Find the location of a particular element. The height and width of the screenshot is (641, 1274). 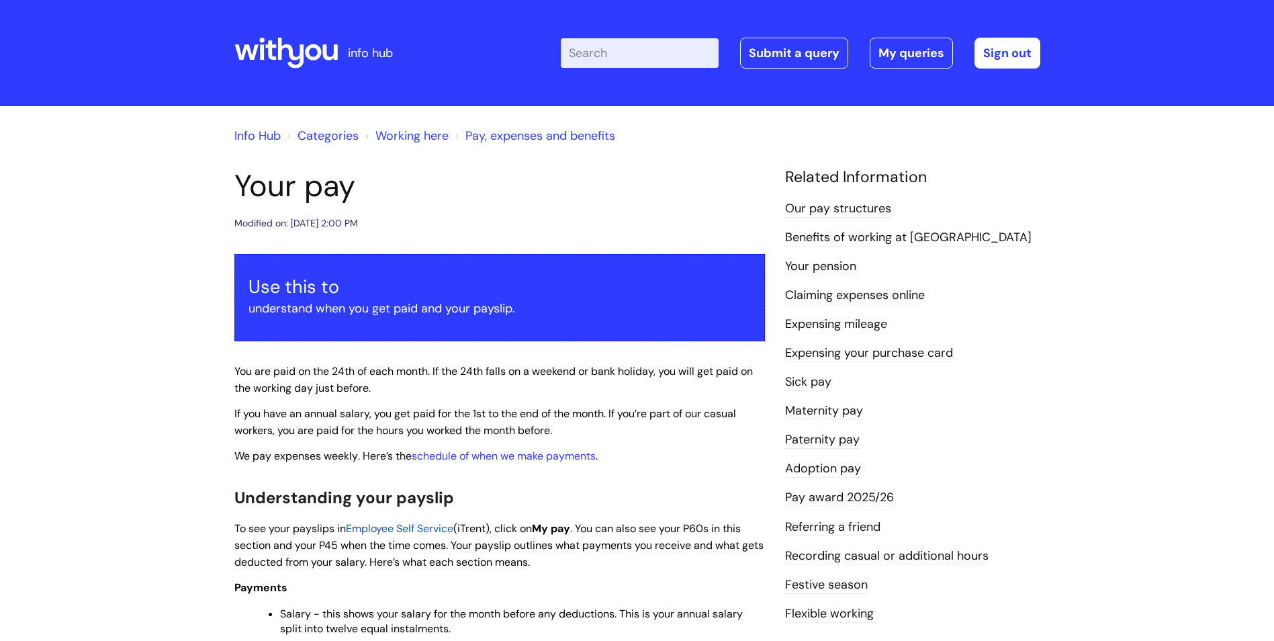

a: Sign out is located at coordinates (1007, 53).